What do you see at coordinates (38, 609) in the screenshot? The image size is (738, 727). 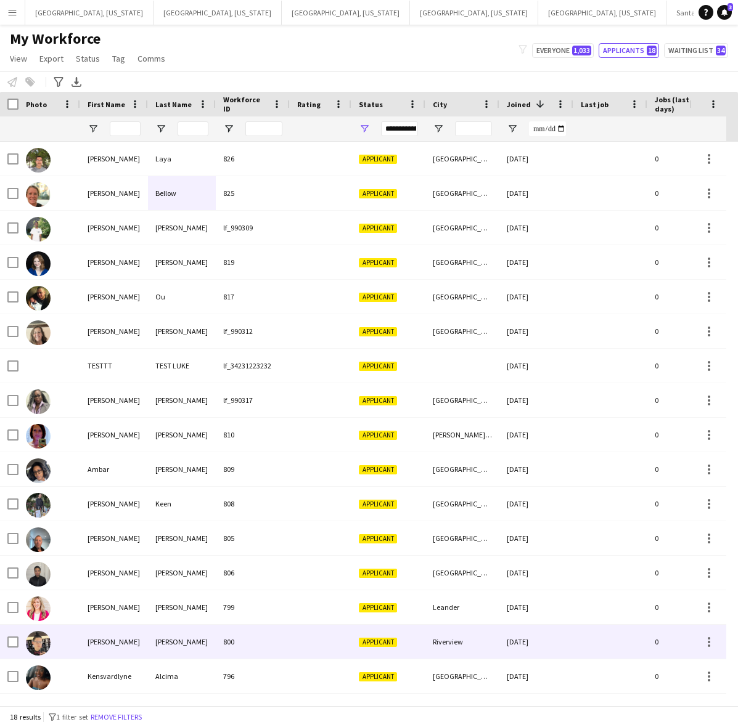 I see `img: Ashley Horner` at bounding box center [38, 609].